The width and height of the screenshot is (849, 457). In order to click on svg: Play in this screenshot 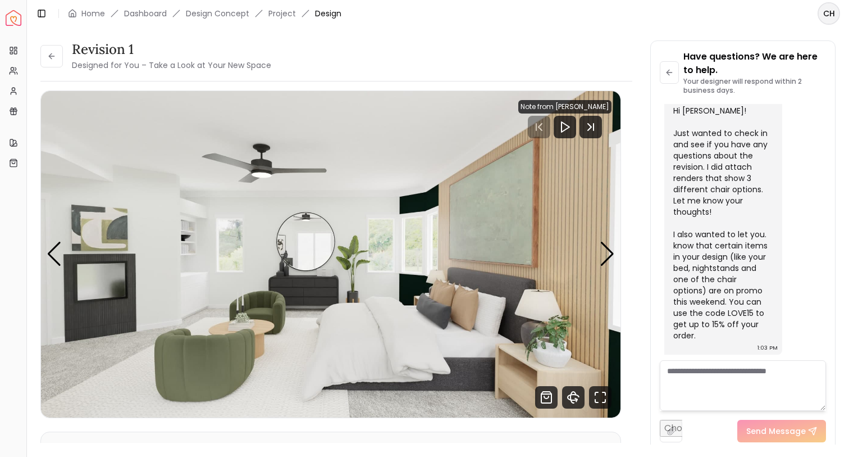, I will do `click(565, 127)`.